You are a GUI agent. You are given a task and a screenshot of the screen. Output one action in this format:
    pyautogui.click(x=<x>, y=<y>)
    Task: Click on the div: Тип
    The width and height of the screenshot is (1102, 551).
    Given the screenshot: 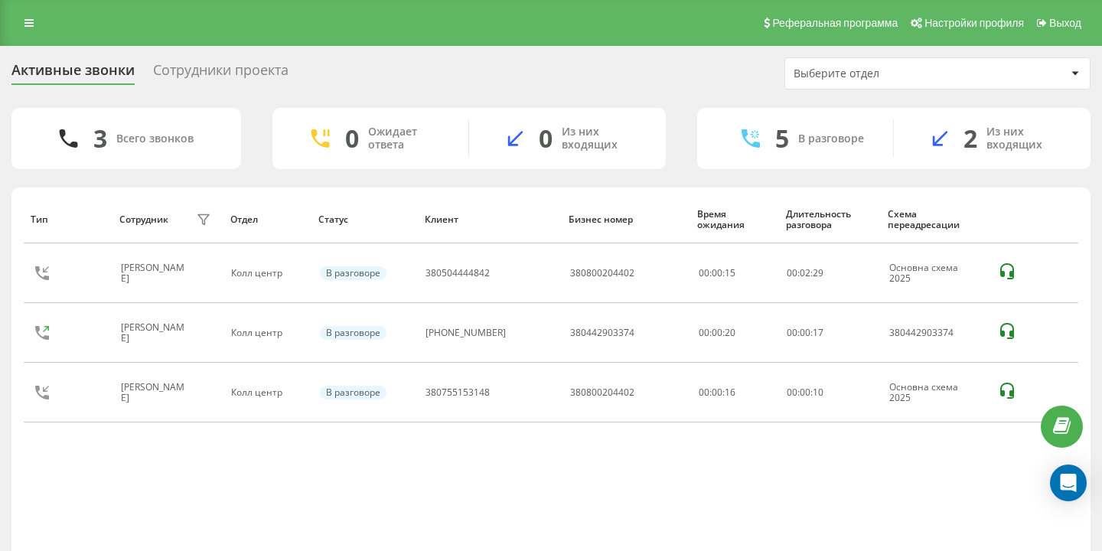 What is the action you would take?
    pyautogui.click(x=67, y=220)
    